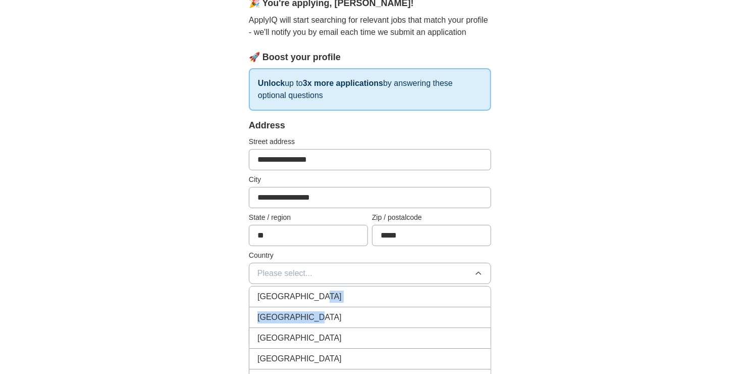  I want to click on label: Zip / postalcode, so click(432, 217).